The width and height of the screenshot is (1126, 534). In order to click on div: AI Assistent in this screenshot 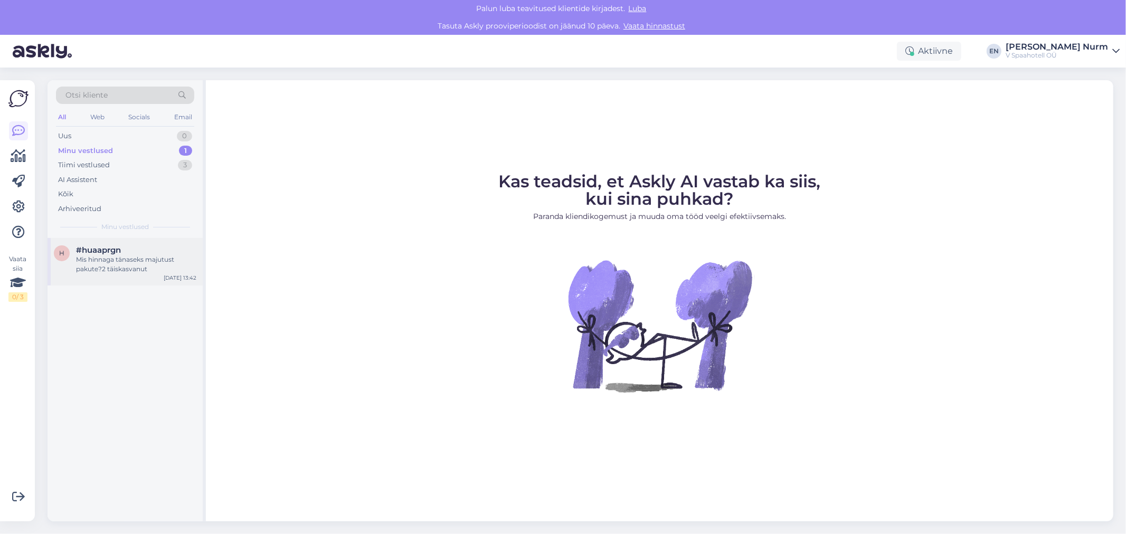, I will do `click(78, 180)`.